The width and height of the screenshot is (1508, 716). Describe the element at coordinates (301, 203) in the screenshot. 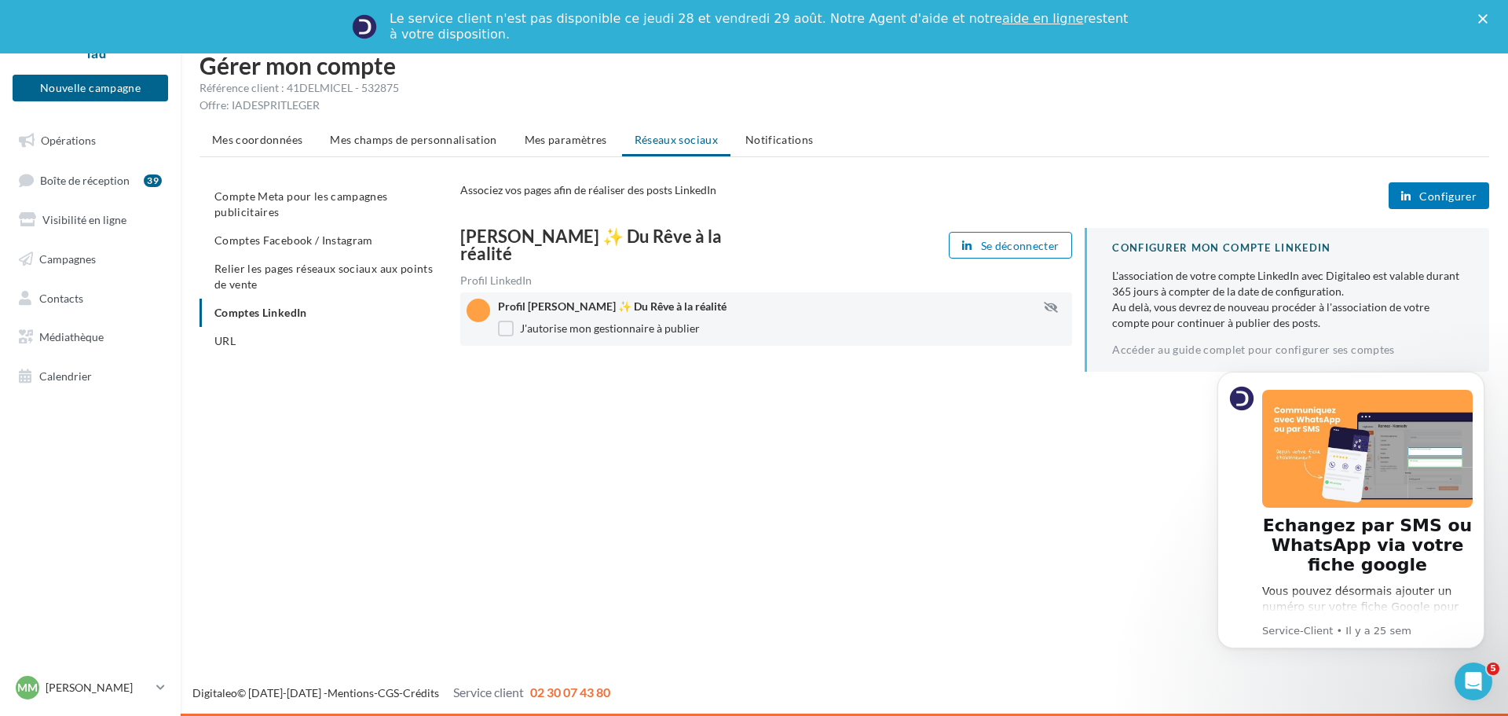

I see `span: Compte Meta pour les campagnes publicitaires` at that location.